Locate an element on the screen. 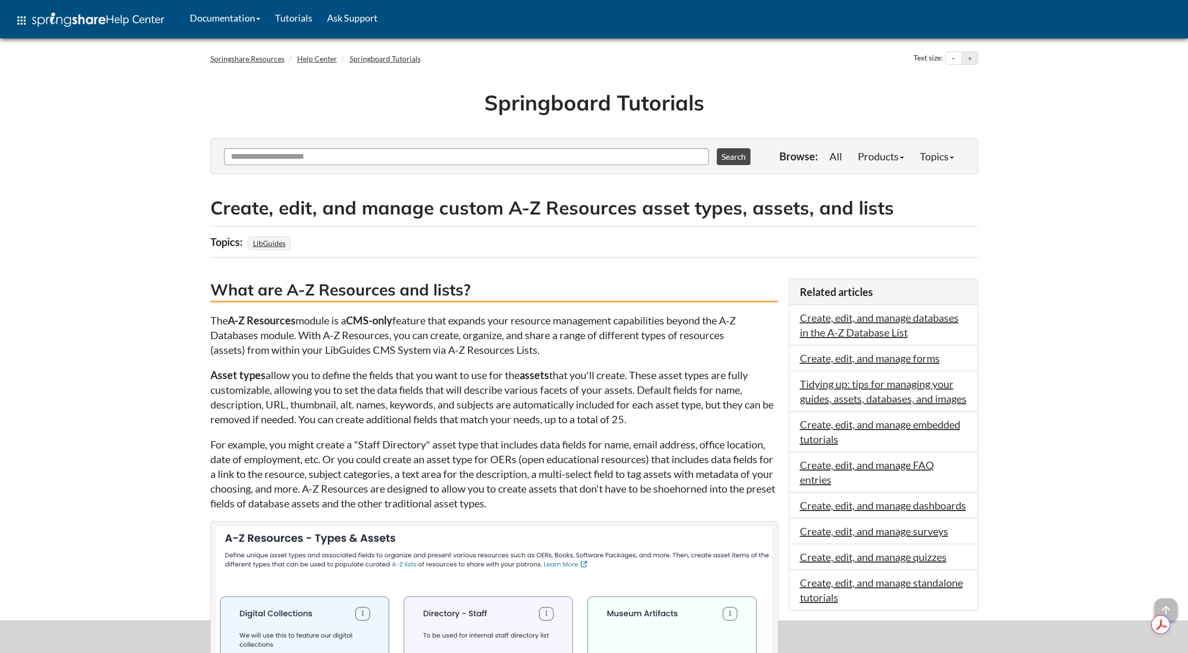  h3: What are A-Z Resources and lists? is located at coordinates (494, 290).